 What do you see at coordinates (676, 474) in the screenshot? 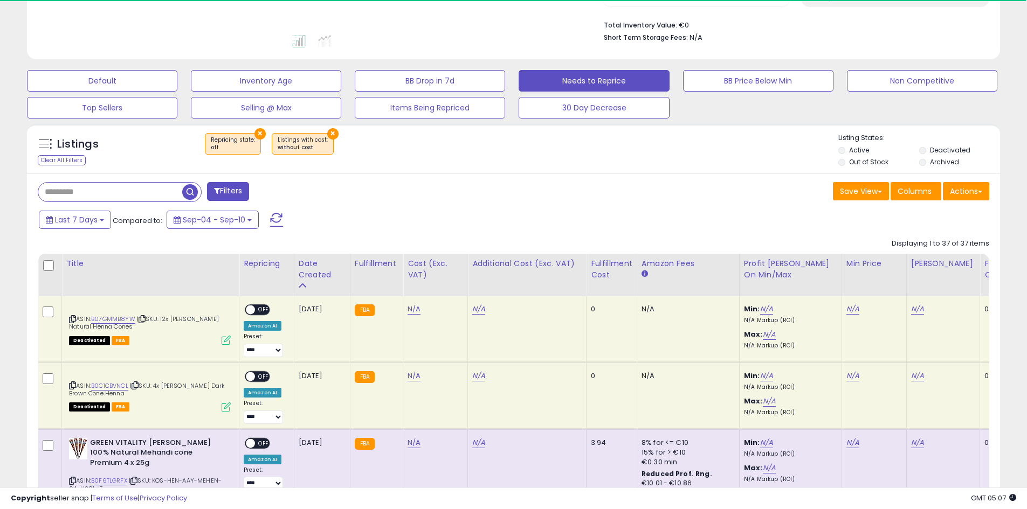
I see `b: Reduced Prof. Rng.` at bounding box center [676, 474].